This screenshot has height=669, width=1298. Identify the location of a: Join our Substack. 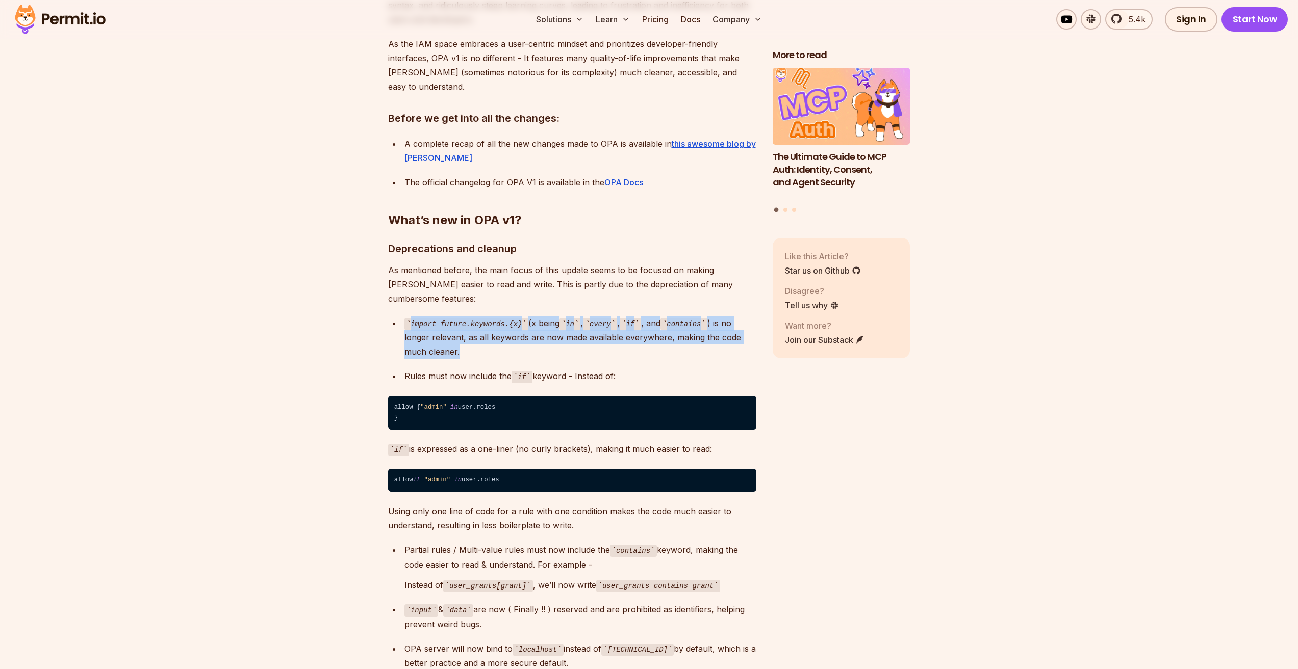
(824, 340).